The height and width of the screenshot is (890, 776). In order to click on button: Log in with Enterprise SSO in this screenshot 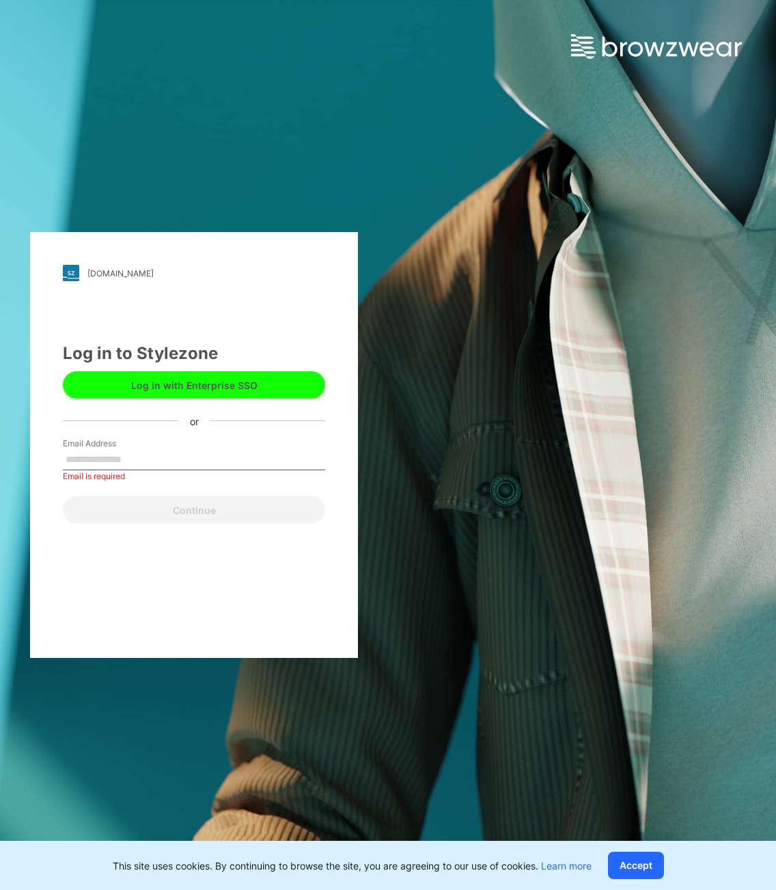, I will do `click(194, 385)`.